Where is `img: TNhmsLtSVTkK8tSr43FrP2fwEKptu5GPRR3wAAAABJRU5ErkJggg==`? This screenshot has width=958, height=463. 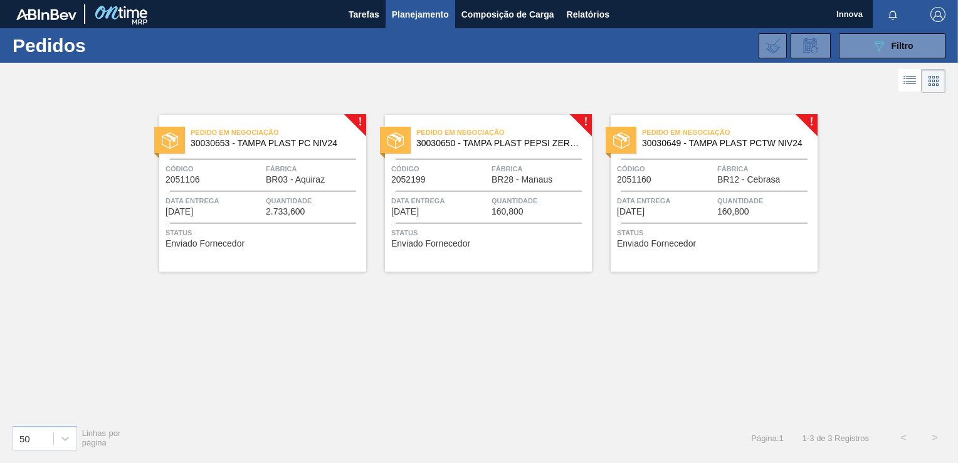 img: TNhmsLtSVTkK8tSr43FrP2fwEKptu5GPRR3wAAAABJRU5ErkJggg== is located at coordinates (46, 14).